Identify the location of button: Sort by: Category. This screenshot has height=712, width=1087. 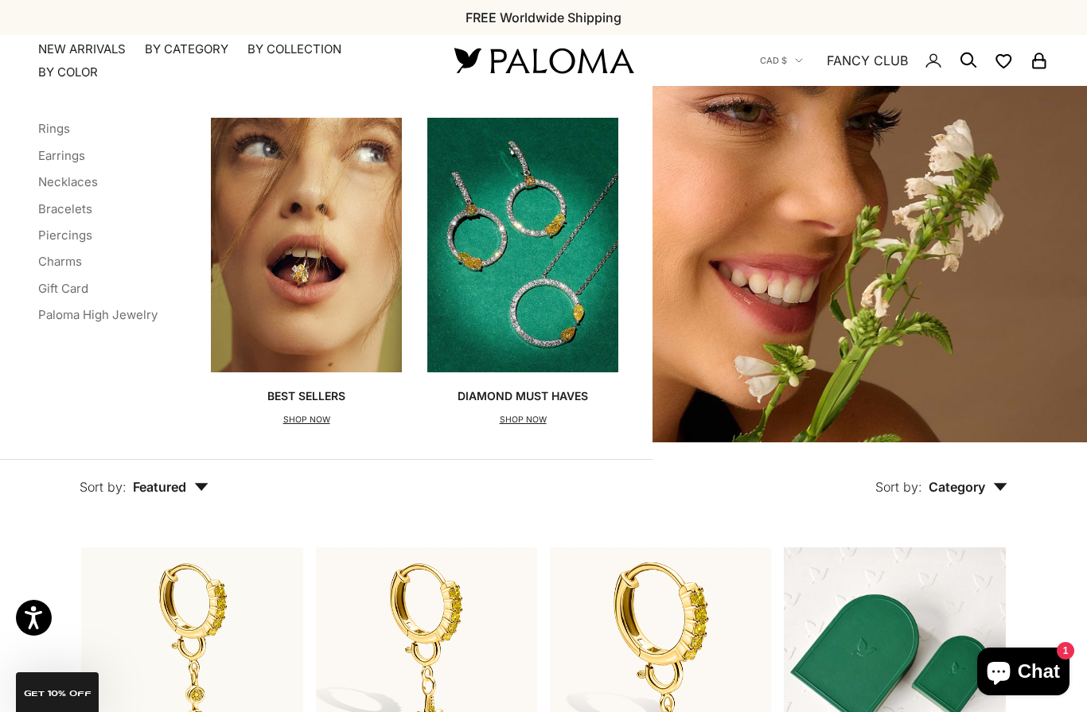
(941, 476).